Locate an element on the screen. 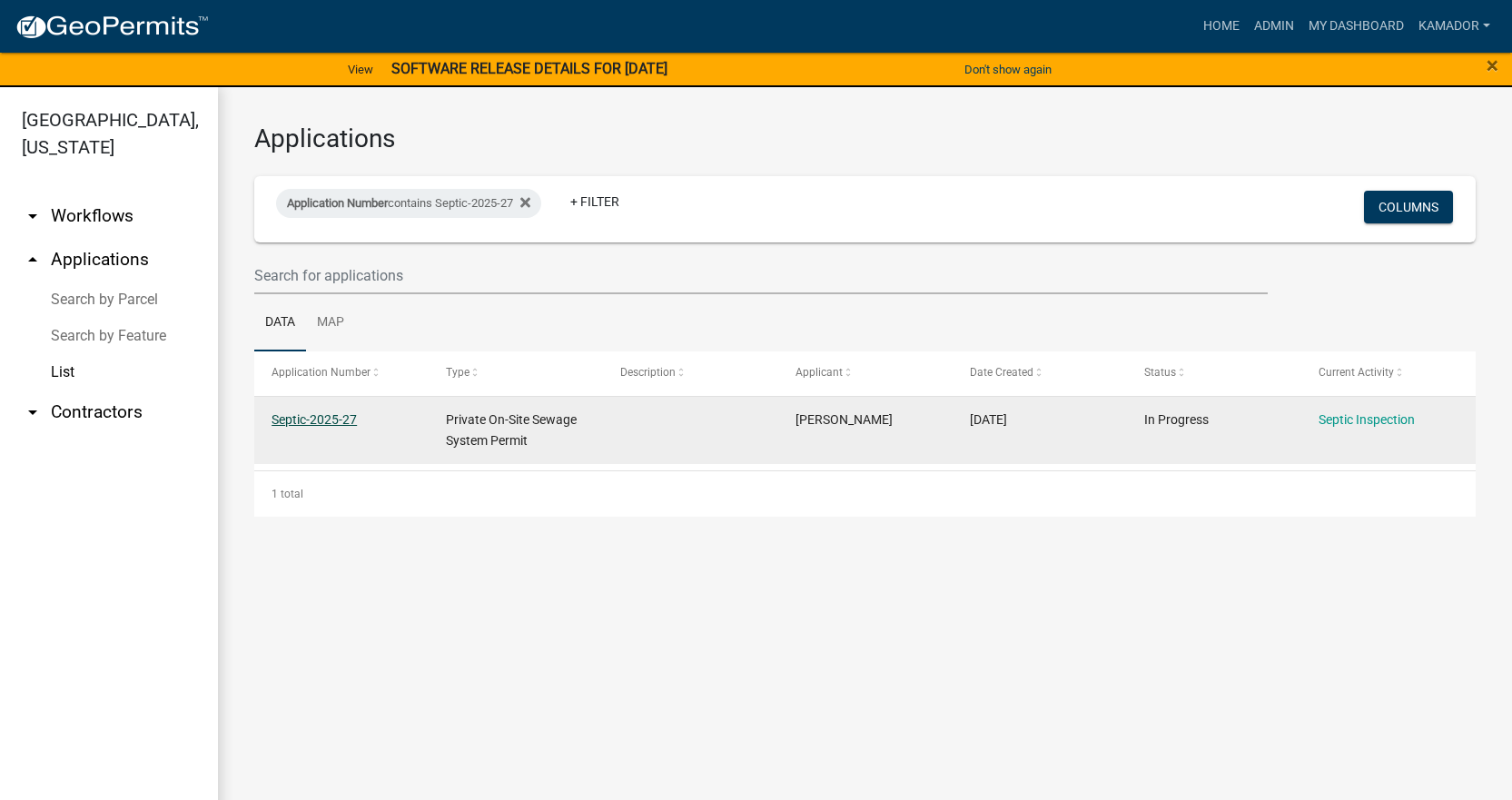 This screenshot has height=800, width=1512. a: Kamador is located at coordinates (1454, 26).